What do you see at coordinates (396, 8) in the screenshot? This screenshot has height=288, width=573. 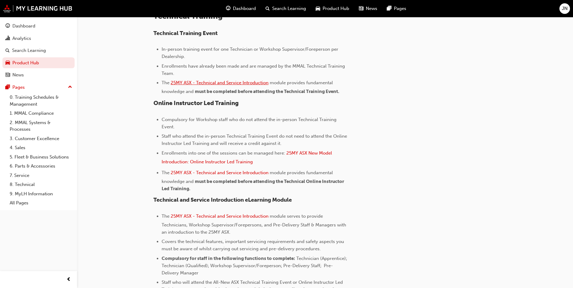 I see `a: pages-iconPages` at bounding box center [396, 8].